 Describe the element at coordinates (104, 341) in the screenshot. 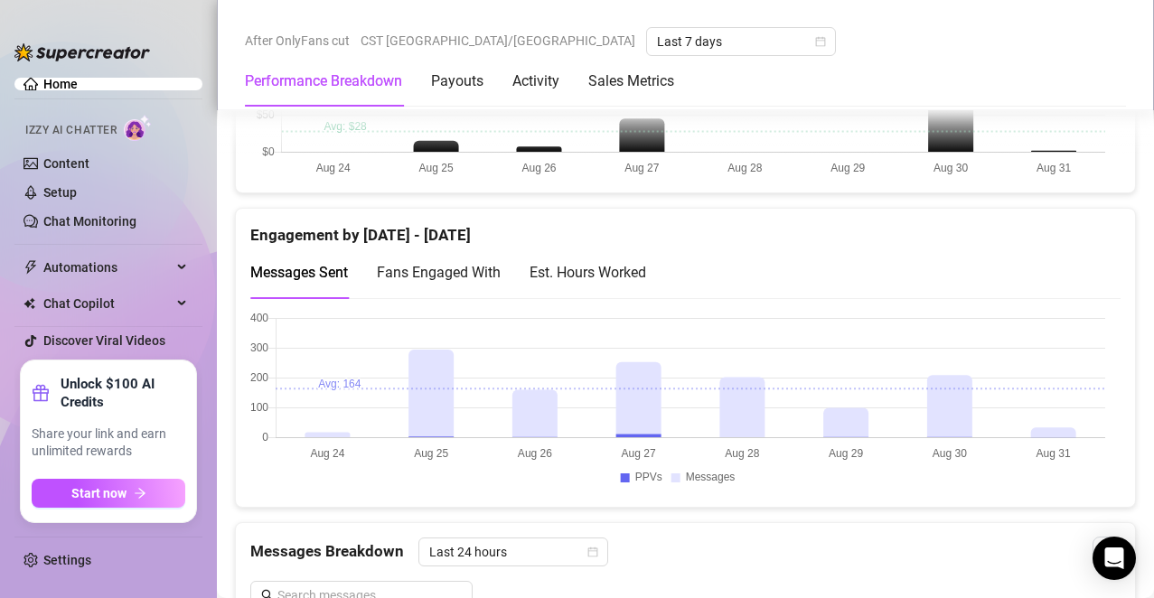

I see `a: Discover Viral Videos` at that location.